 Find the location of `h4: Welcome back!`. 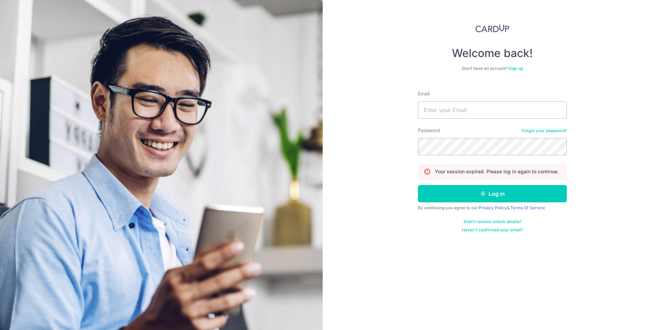

h4: Welcome back! is located at coordinates (493, 53).